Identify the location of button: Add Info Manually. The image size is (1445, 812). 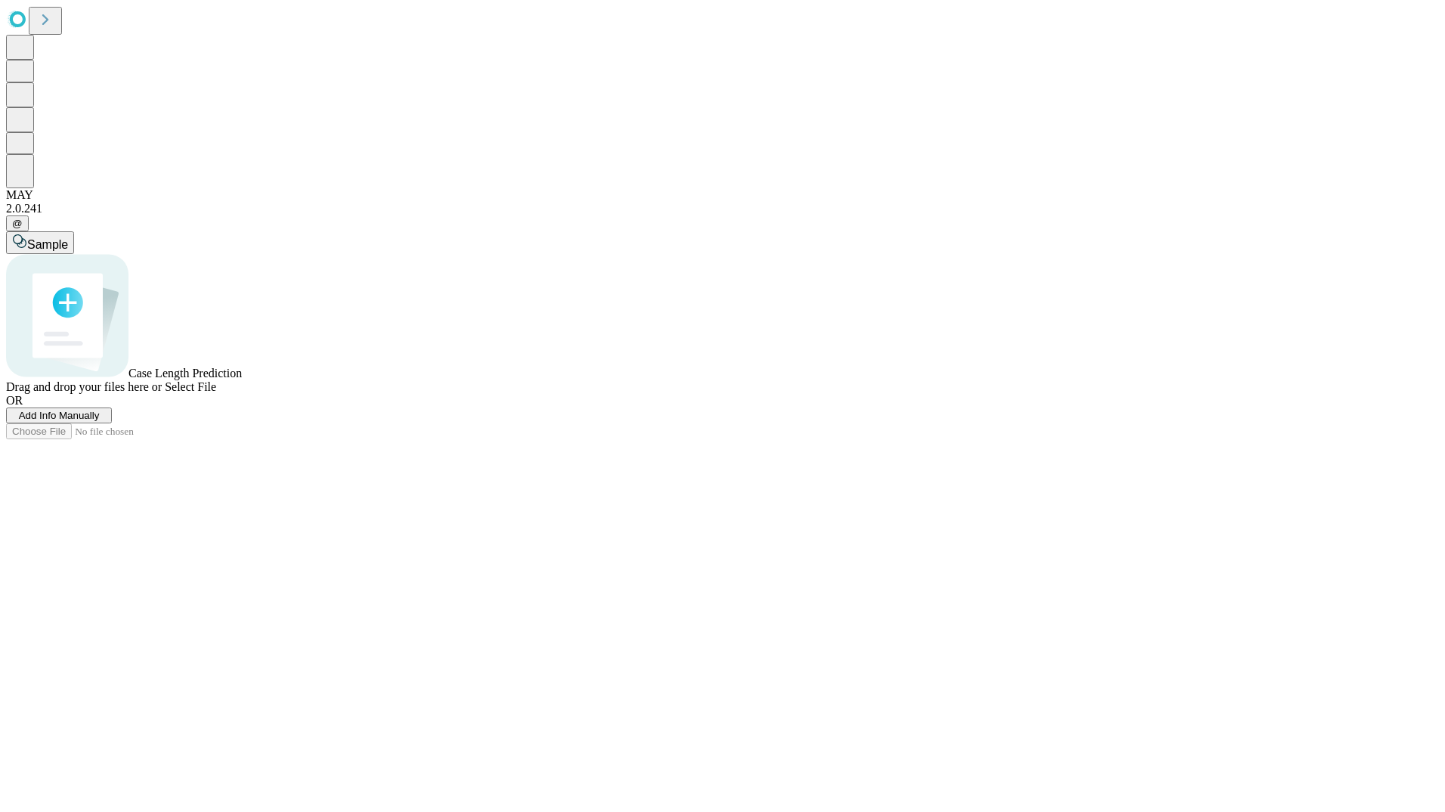
(59, 415).